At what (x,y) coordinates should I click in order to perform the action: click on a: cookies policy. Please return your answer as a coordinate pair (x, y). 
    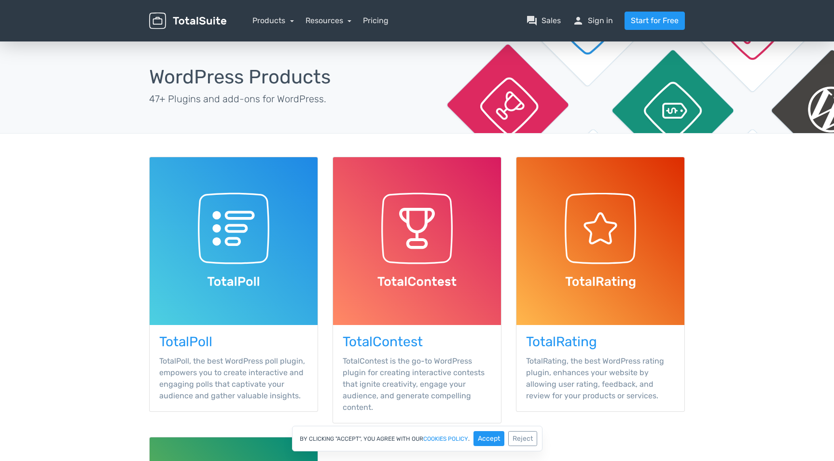
    Looking at the image, I should click on (446, 439).